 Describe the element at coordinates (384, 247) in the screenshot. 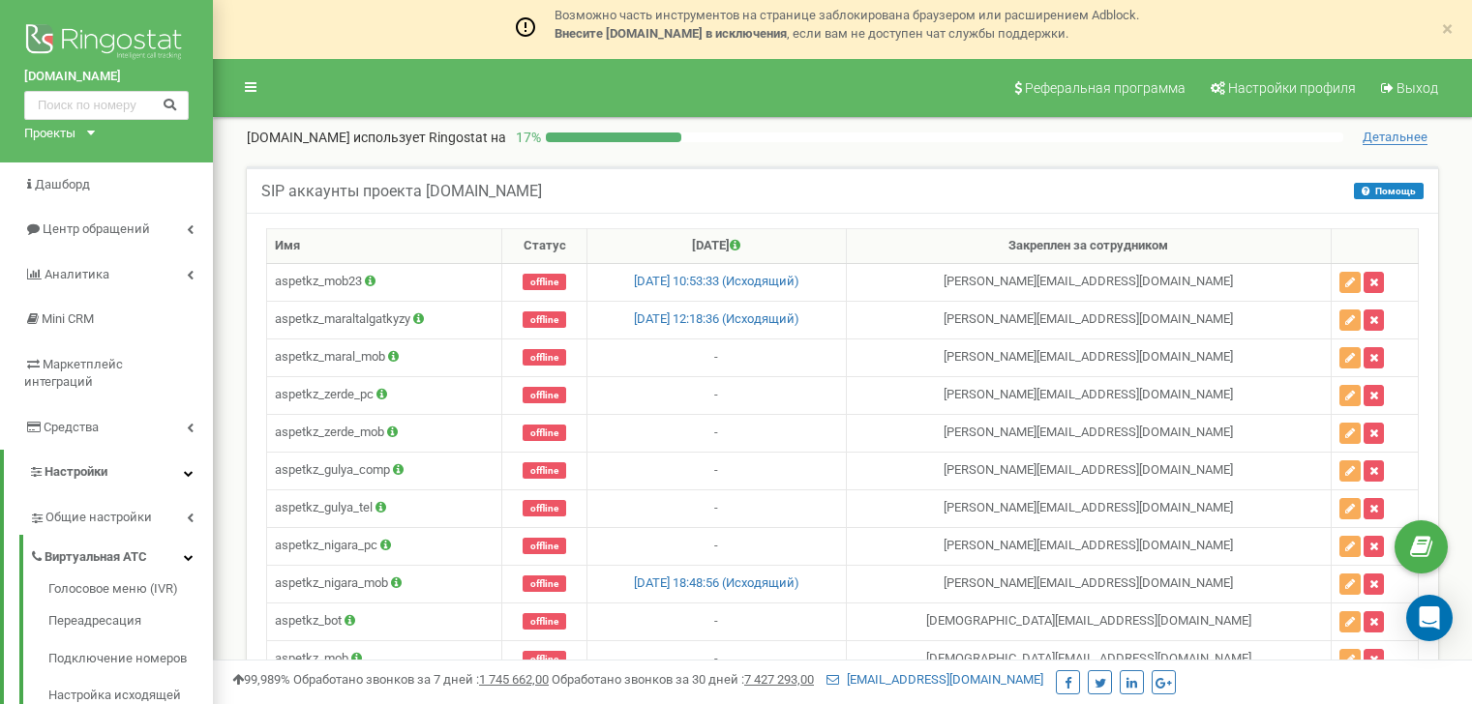

I see `th: Имя` at that location.